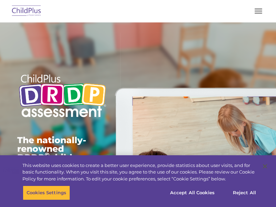 This screenshot has width=276, height=207. I want to click on img: Copyright - DRDP Logo Light, so click(63, 96).